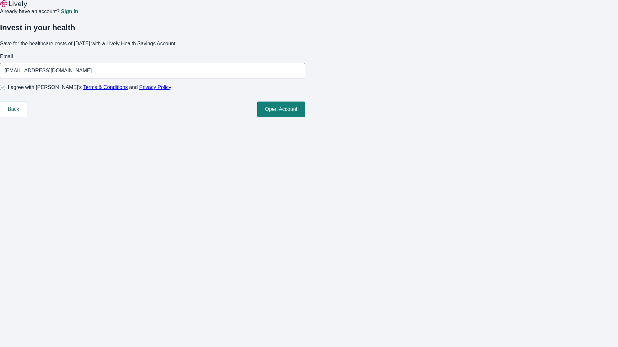 The height and width of the screenshot is (347, 618). Describe the element at coordinates (69, 12) in the screenshot. I see `a: Sign in` at that location.